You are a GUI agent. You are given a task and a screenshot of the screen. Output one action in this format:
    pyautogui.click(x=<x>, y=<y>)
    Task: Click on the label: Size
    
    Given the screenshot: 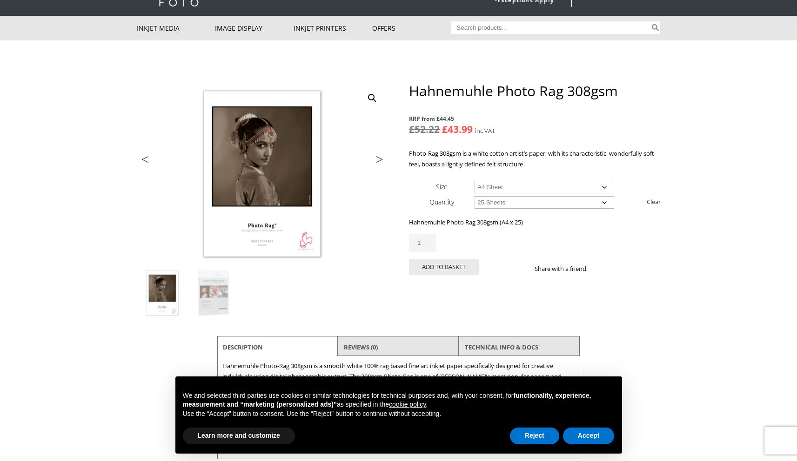 What is the action you would take?
    pyautogui.click(x=441, y=187)
    